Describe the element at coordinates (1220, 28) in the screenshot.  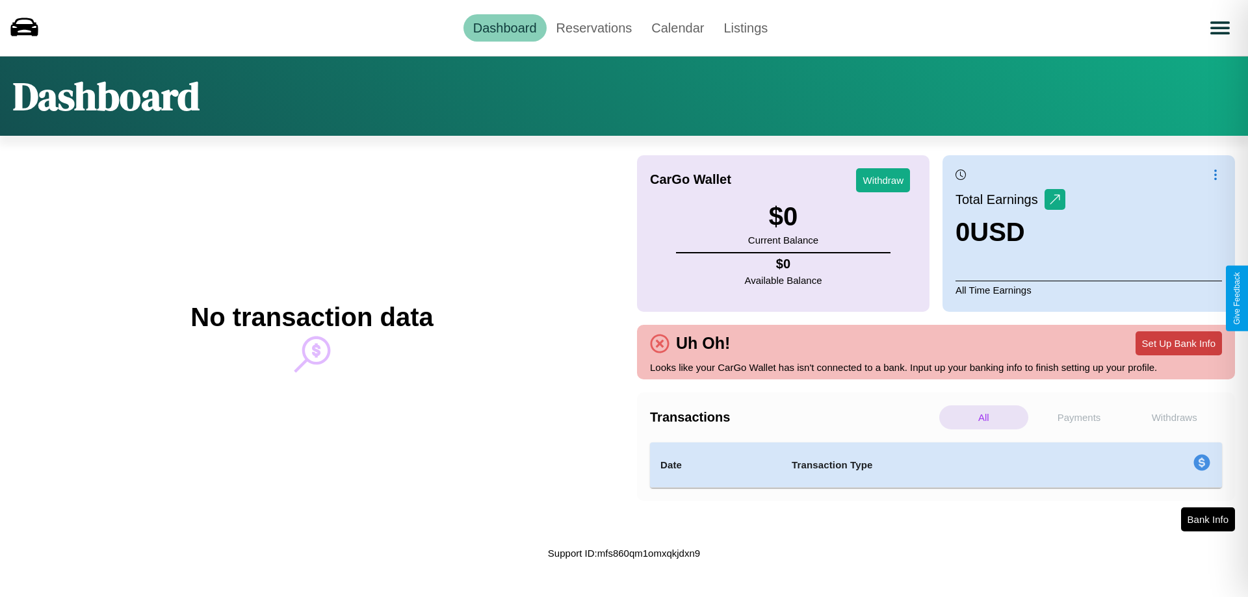
I see `button: Open menu` at that location.